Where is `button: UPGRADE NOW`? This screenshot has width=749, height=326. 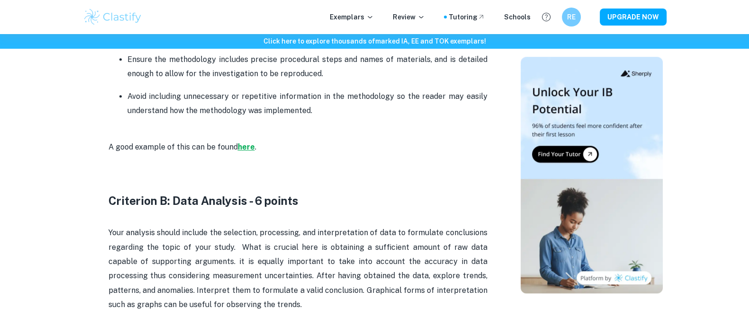
button: UPGRADE NOW is located at coordinates (633, 17).